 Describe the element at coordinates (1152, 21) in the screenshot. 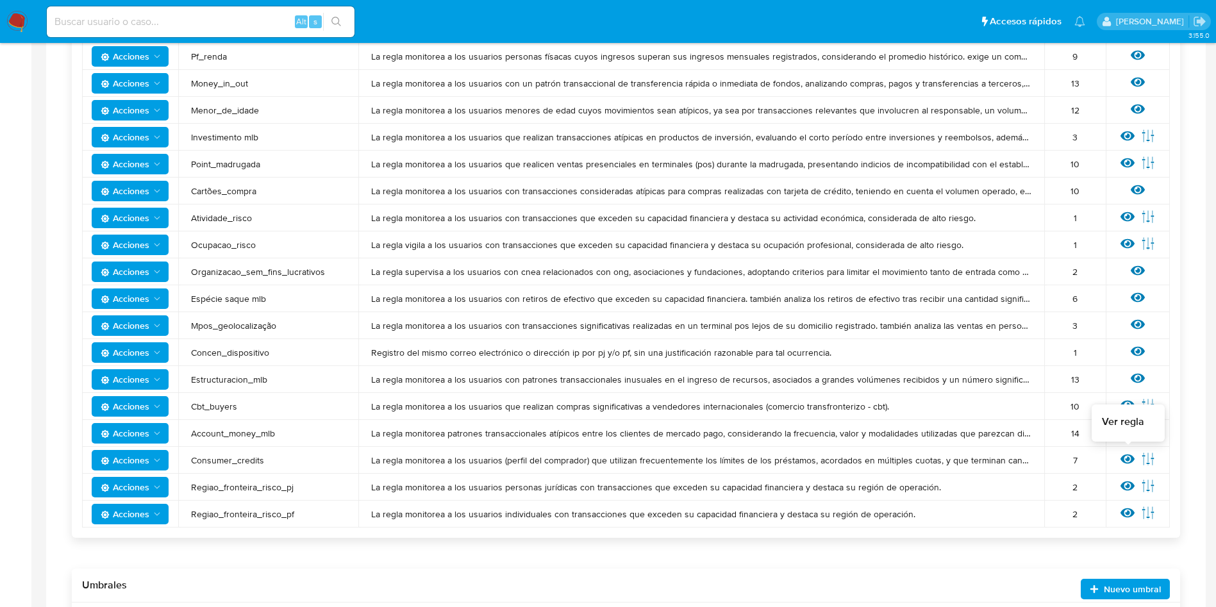

I see `p: joaquin.santistebe@mercadolibre.com` at that location.